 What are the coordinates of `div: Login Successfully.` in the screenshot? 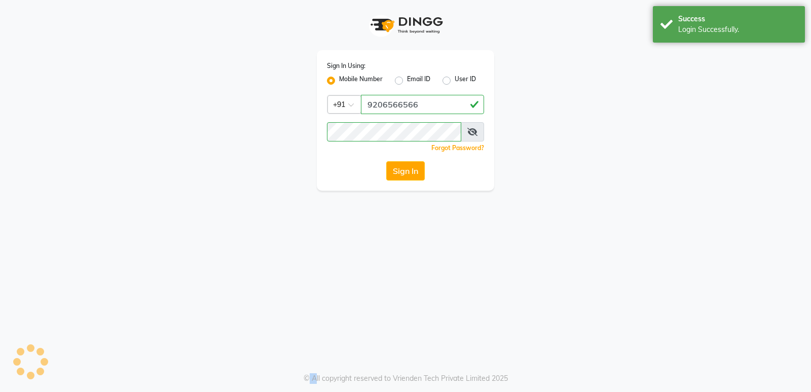 It's located at (737, 29).